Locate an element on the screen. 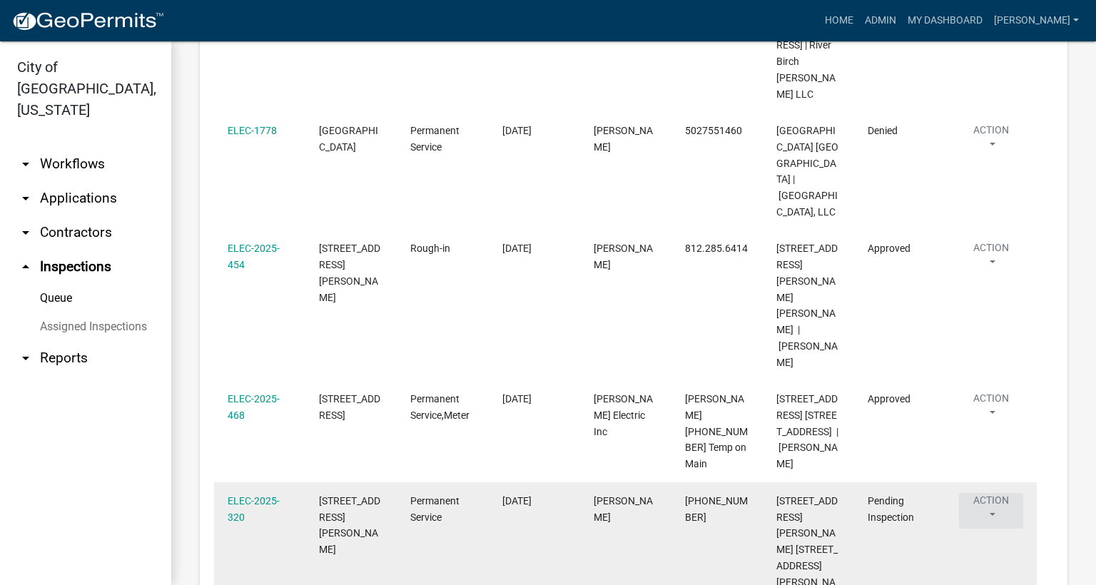  a: ELEC-2025-468 is located at coordinates (253, 407).